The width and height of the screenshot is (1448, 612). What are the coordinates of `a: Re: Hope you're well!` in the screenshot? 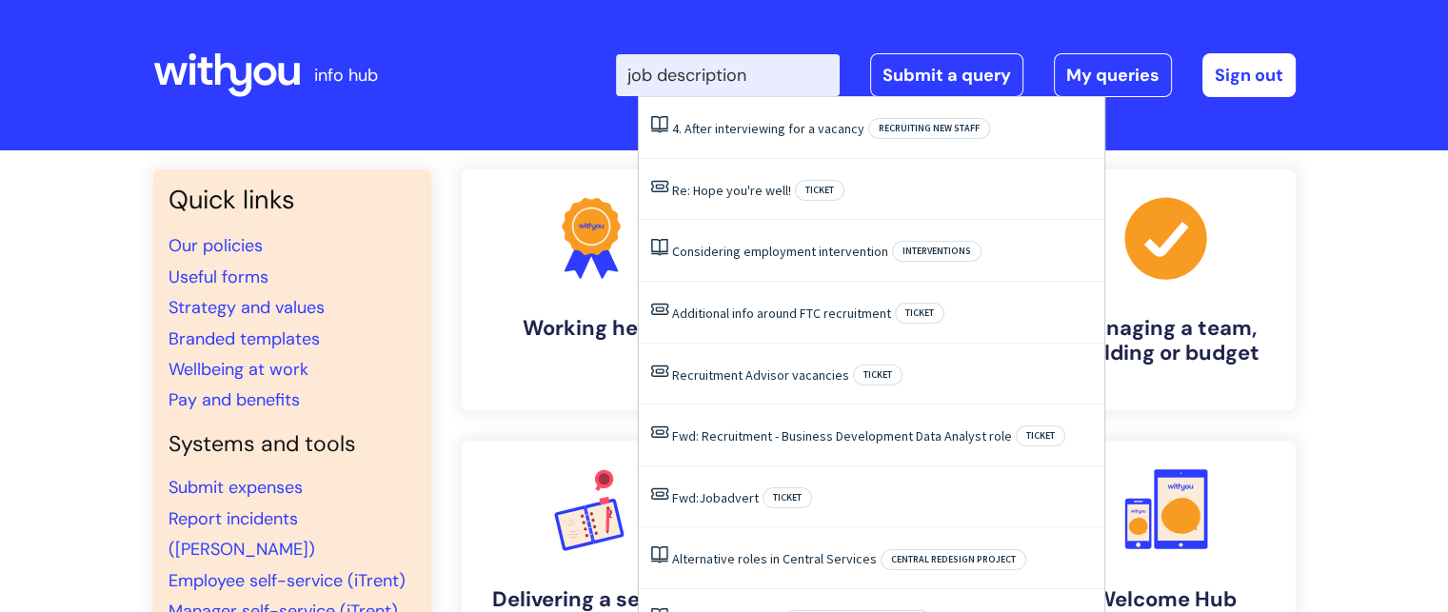 It's located at (731, 190).